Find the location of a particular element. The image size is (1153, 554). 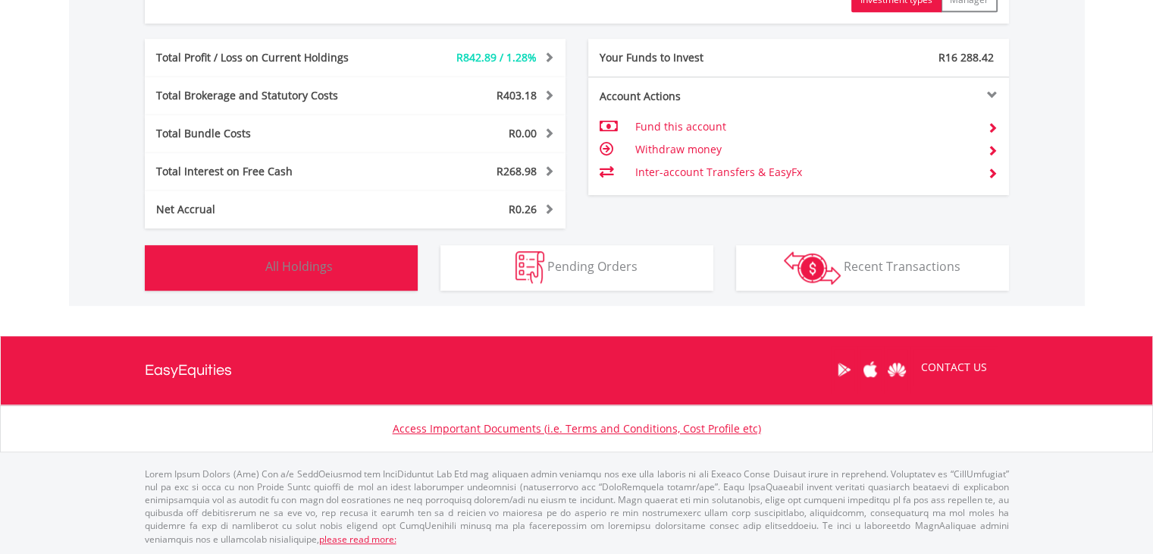

a: Access Important Documents (i.e. Terms and Conditions, Cost Profile etc) is located at coordinates (577, 428).